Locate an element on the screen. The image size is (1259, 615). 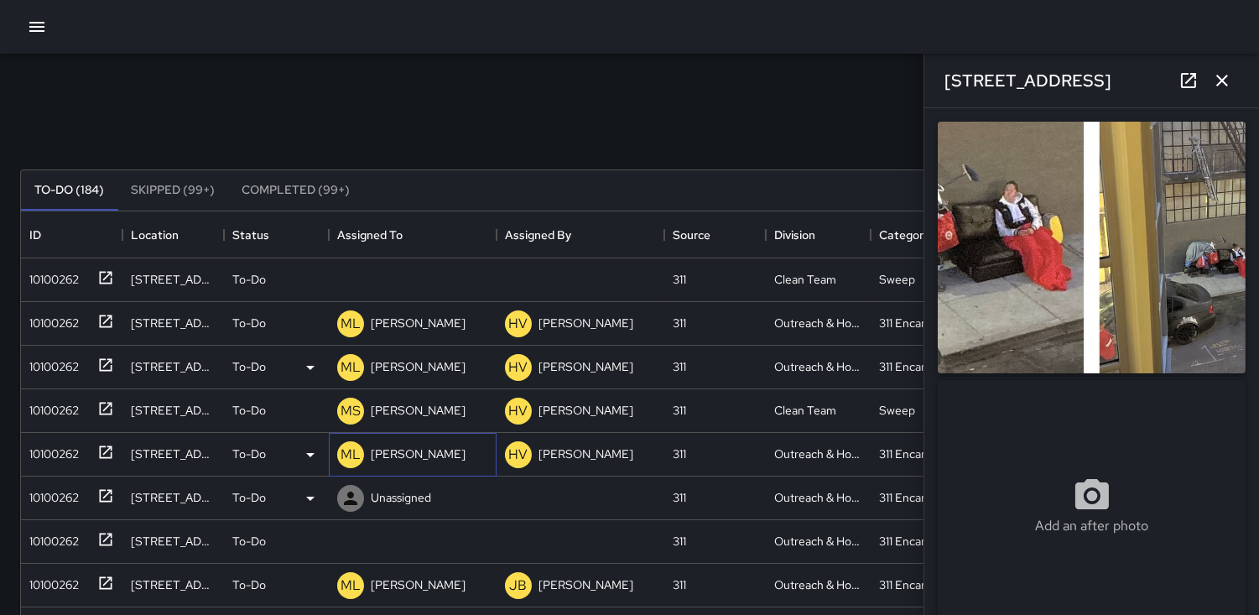
p: Unassigned is located at coordinates (401, 497).